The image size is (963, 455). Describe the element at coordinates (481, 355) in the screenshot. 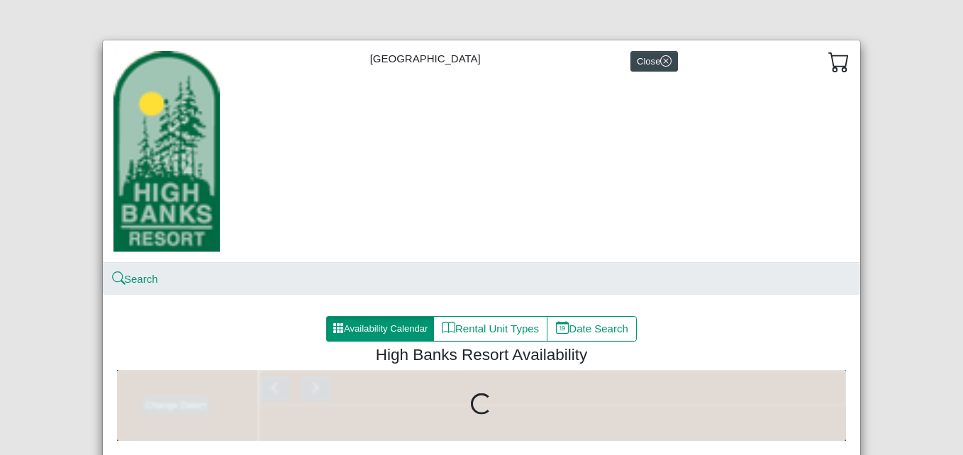

I see `h4: High Banks Resort Availability` at that location.